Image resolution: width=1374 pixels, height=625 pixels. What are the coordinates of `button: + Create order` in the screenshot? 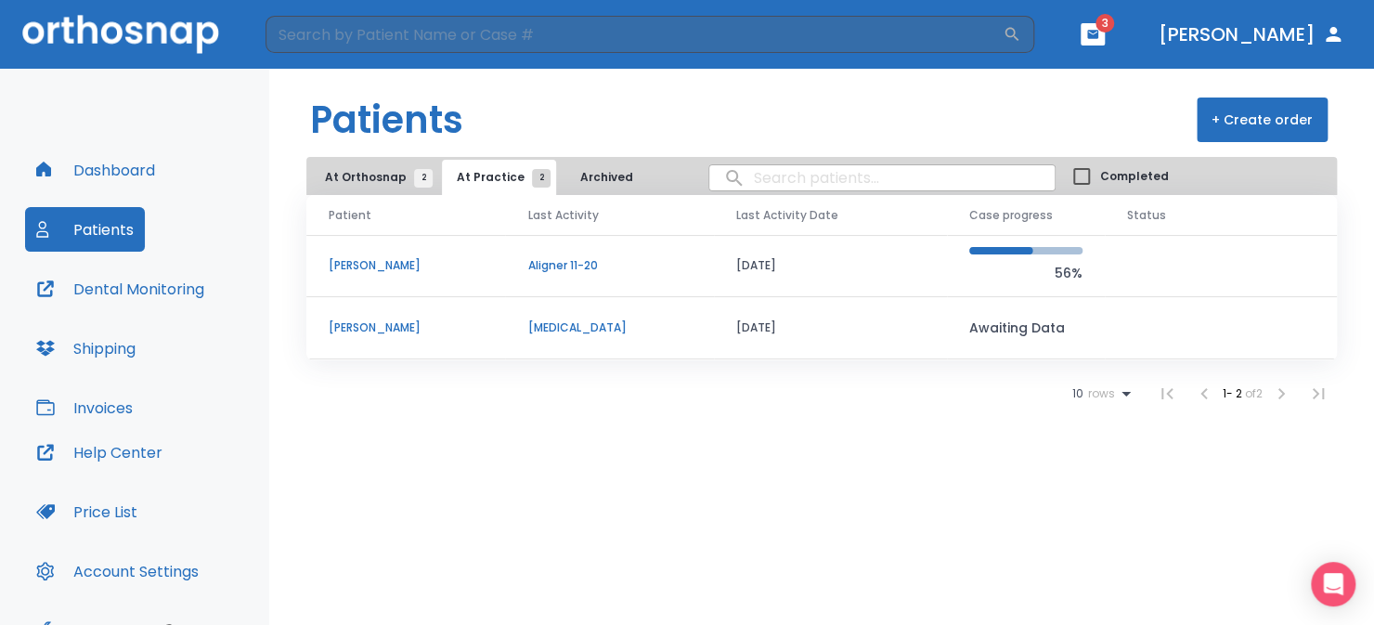 It's located at (1261, 120).